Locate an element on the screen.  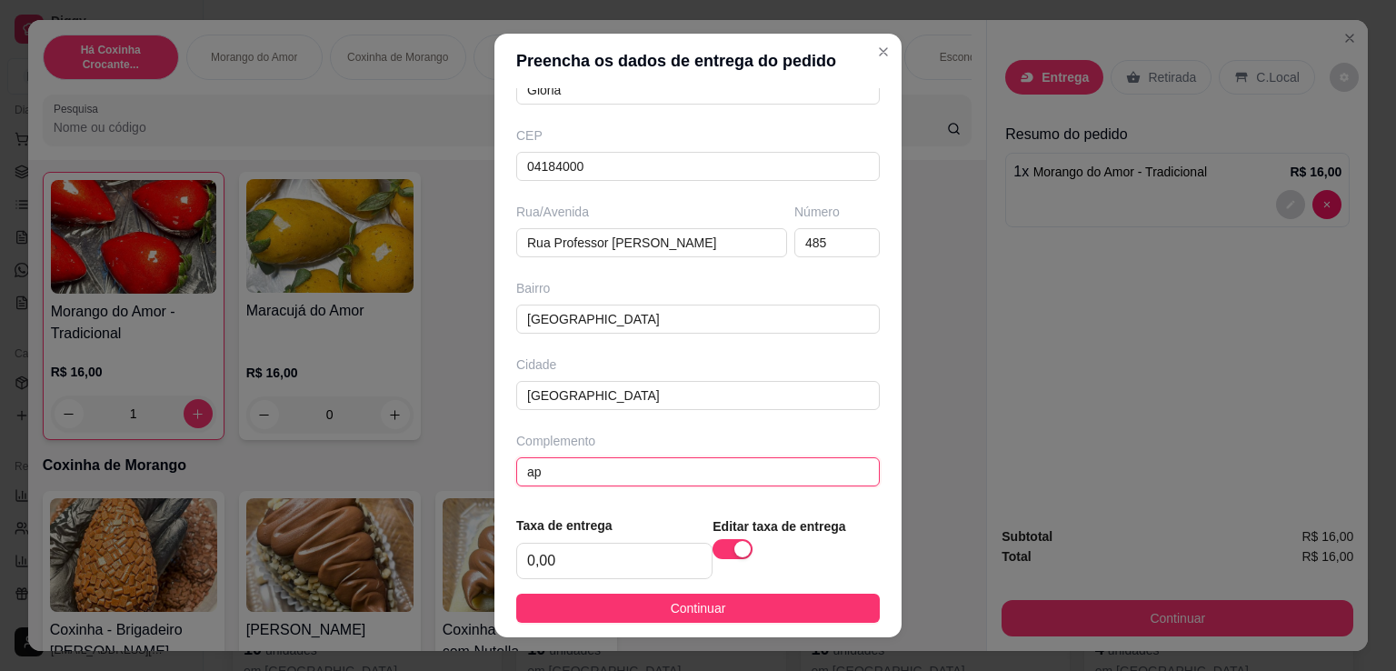
input: Ex.: João da Silva is located at coordinates (698, 90).